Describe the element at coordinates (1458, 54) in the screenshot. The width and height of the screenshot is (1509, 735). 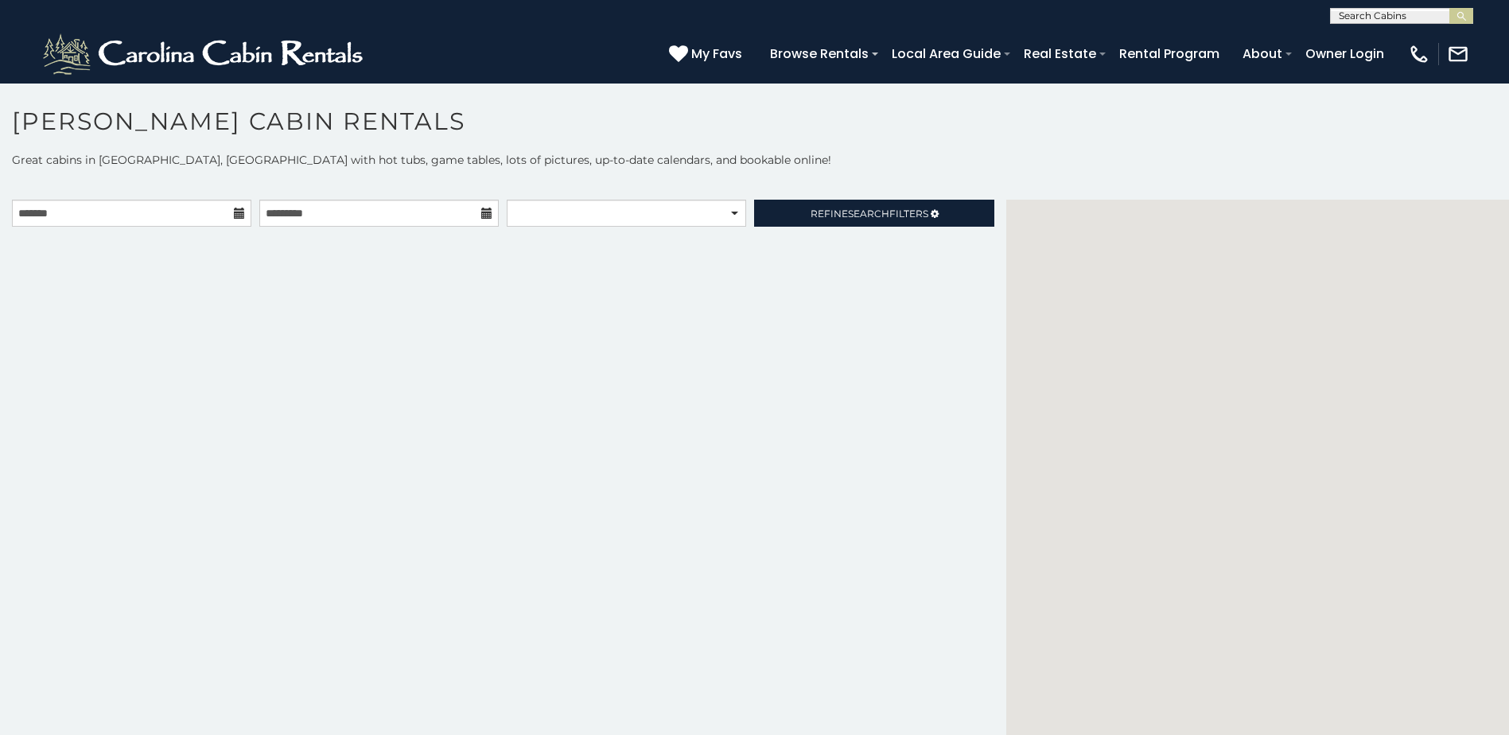
I see `img: mail-regular-white.png` at that location.